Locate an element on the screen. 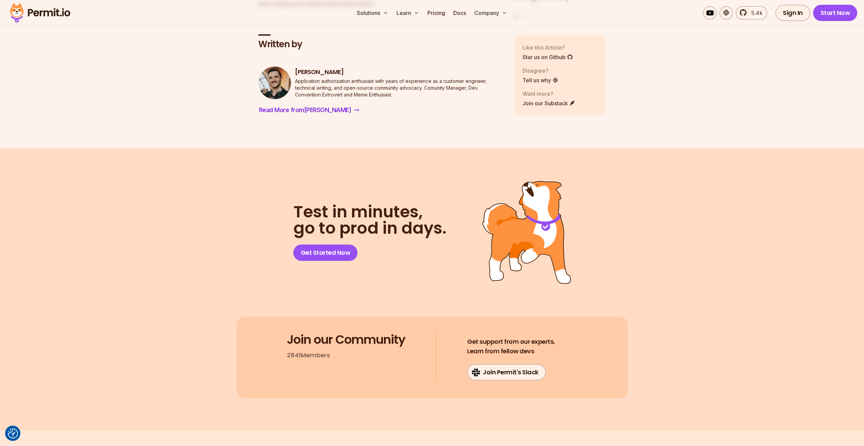 The image size is (864, 446). a: Pricing is located at coordinates (436, 13).